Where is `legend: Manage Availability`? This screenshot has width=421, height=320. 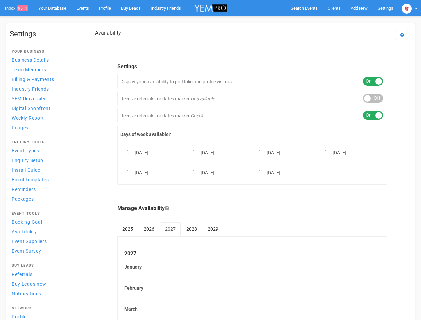
legend: Manage Availability is located at coordinates (252, 208).